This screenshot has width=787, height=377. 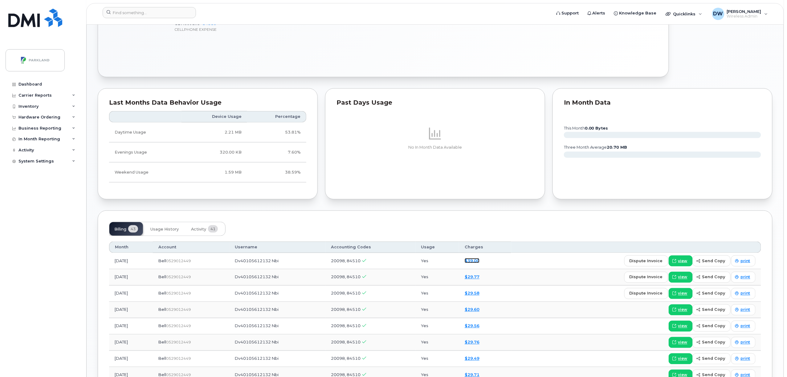 What do you see at coordinates (472, 261) in the screenshot?
I see `a: $39.00` at bounding box center [472, 261].